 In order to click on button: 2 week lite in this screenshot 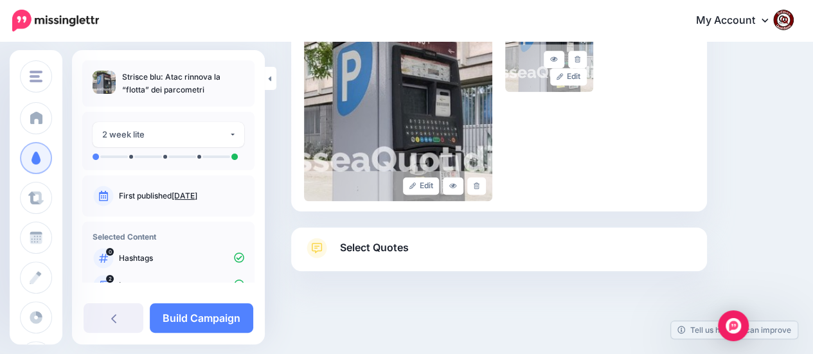, I will do `click(168, 134)`.